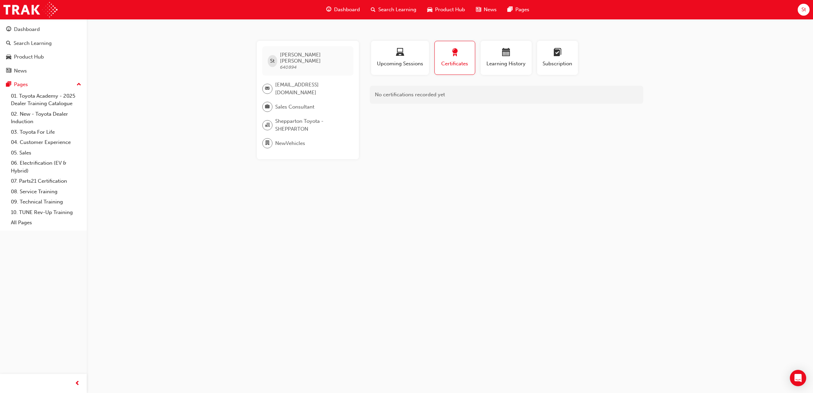  Describe the element at coordinates (46, 153) in the screenshot. I see `a: 05. Sales` at that location.